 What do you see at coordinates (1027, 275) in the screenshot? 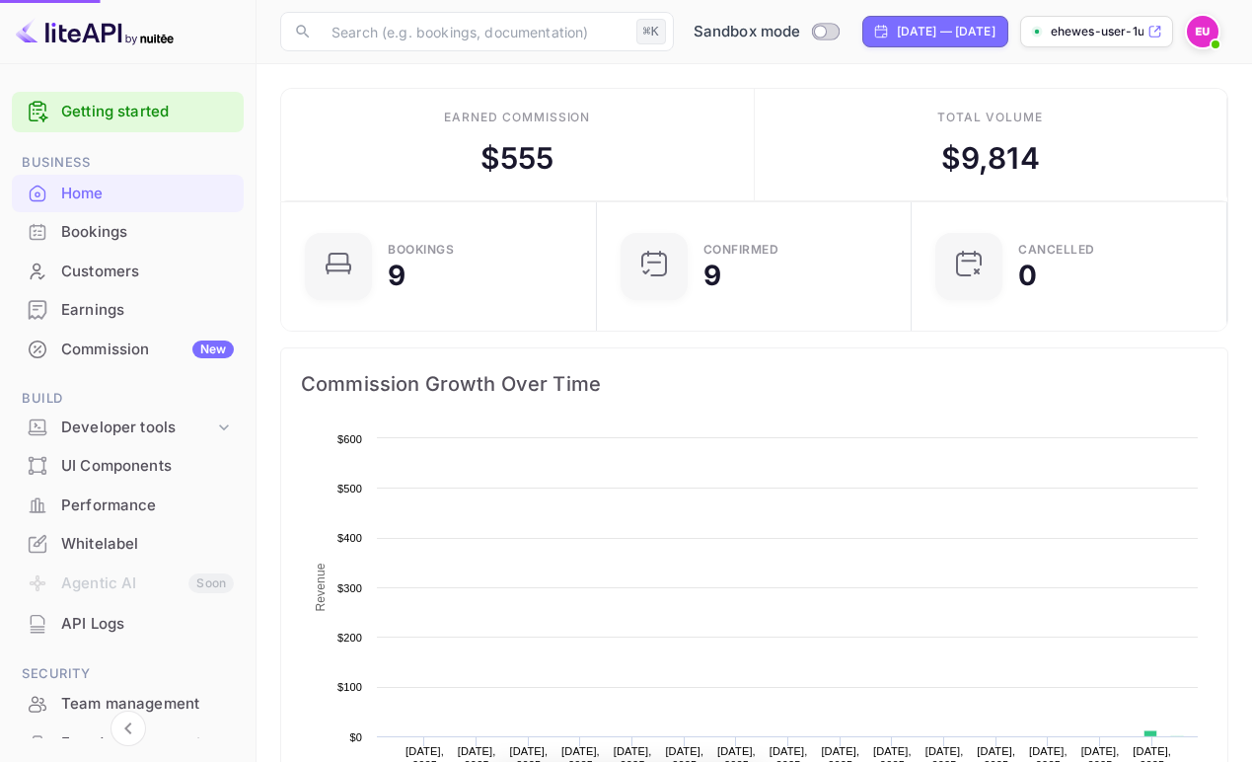
I see `div: 0` at bounding box center [1027, 275].